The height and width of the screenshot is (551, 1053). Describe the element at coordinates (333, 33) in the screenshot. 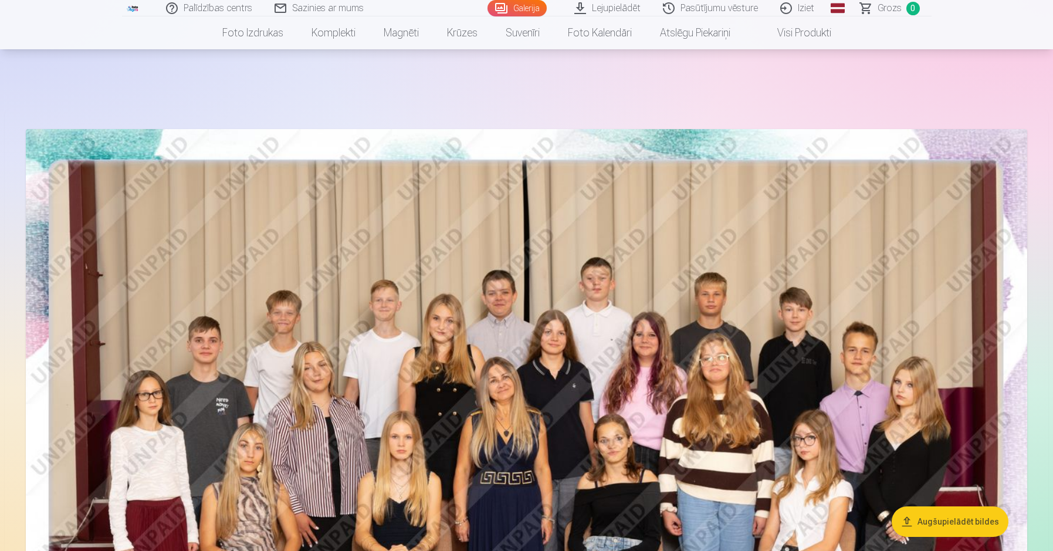

I see `a: Komplekti` at that location.